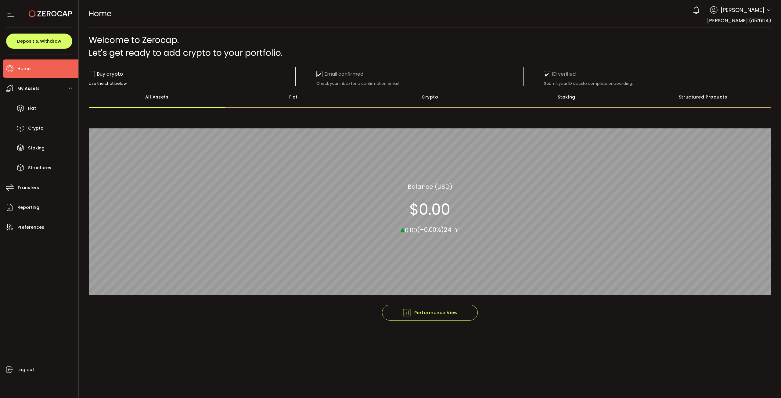 Image resolution: width=781 pixels, height=398 pixels. I want to click on span: 24 hr, so click(451, 230).